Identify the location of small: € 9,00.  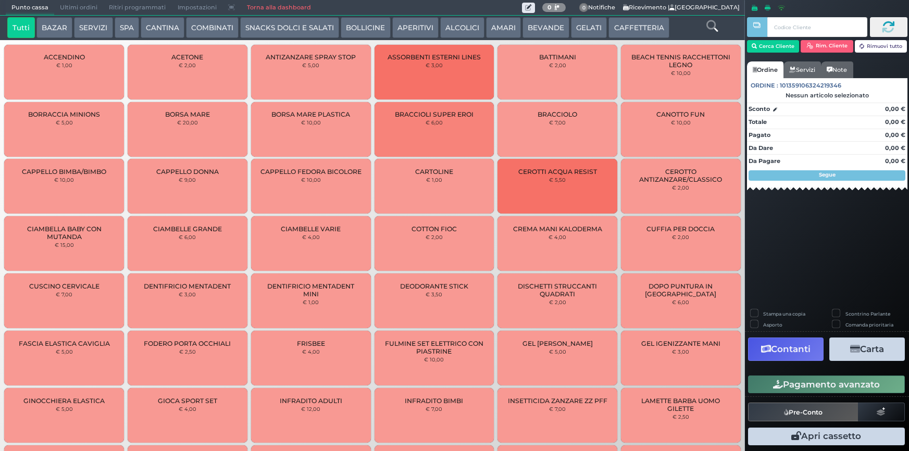
(187, 180).